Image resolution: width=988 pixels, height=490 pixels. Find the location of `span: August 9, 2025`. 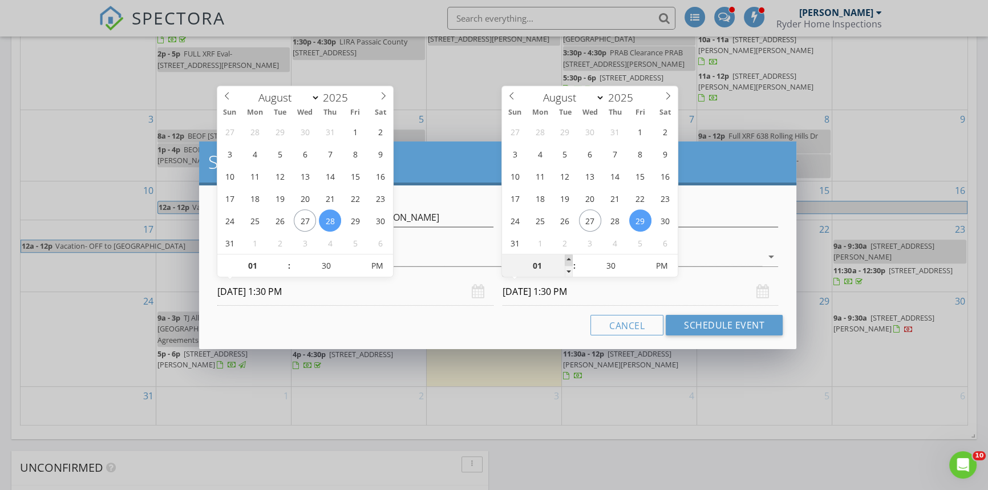

span: August 9, 2025 is located at coordinates (380, 153).